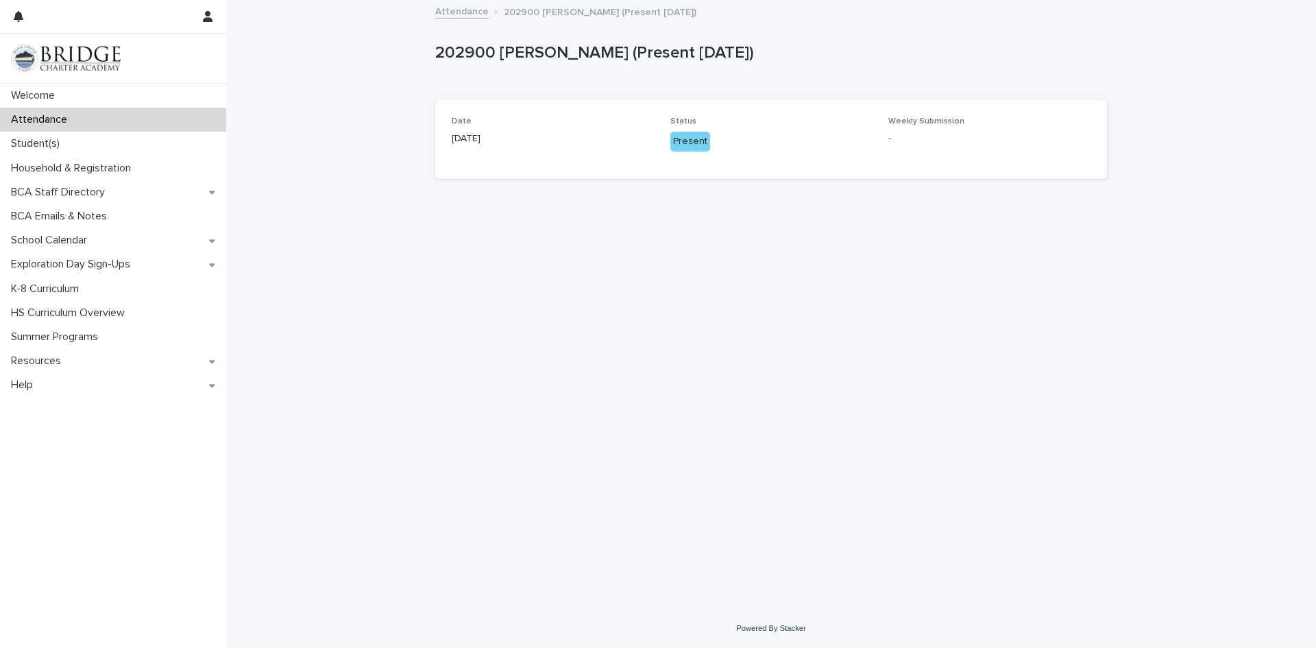 The width and height of the screenshot is (1316, 648). Describe the element at coordinates (25, 385) in the screenshot. I see `p: Help` at that location.